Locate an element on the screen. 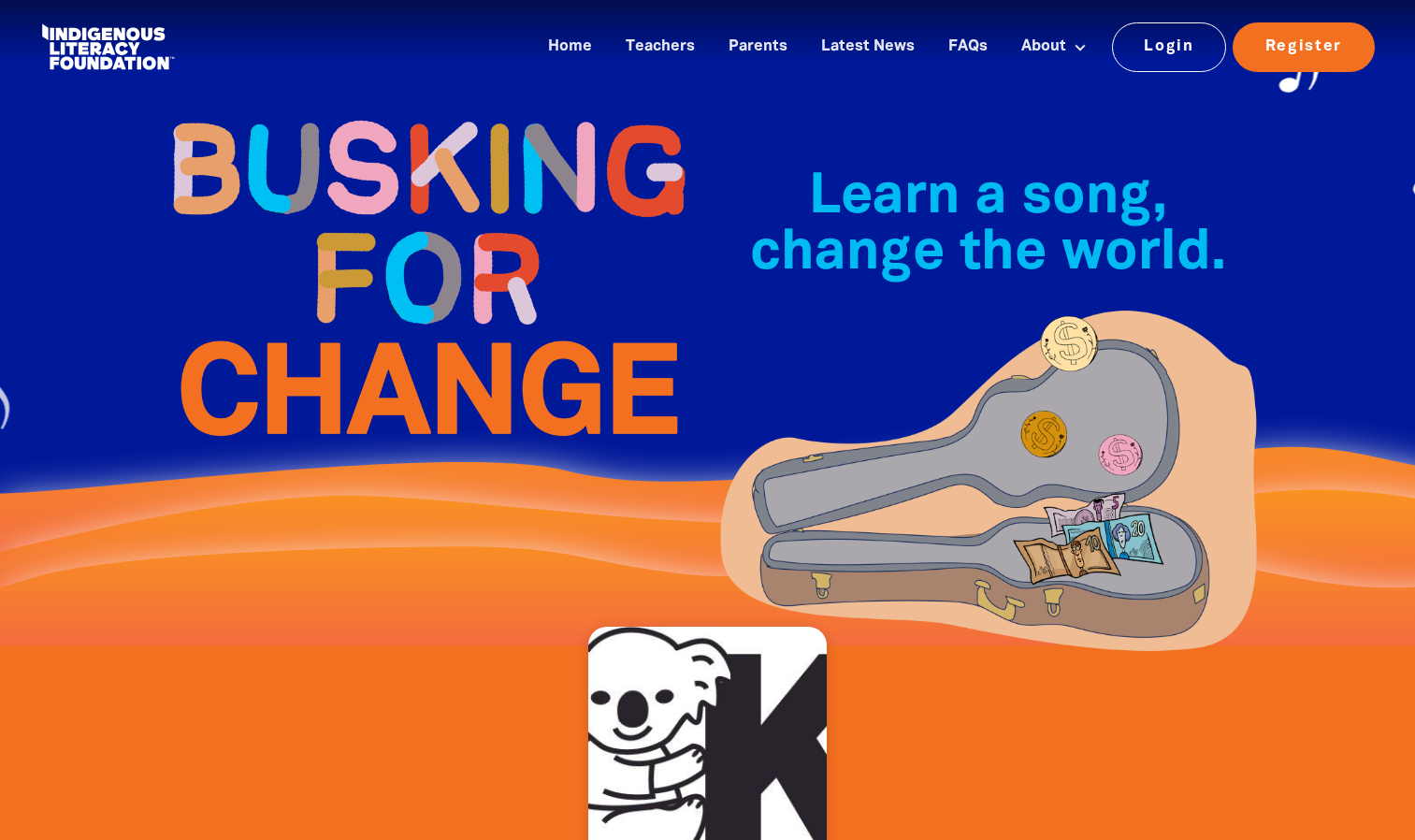 This screenshot has height=840, width=1415. a: About is located at coordinates (1054, 47).